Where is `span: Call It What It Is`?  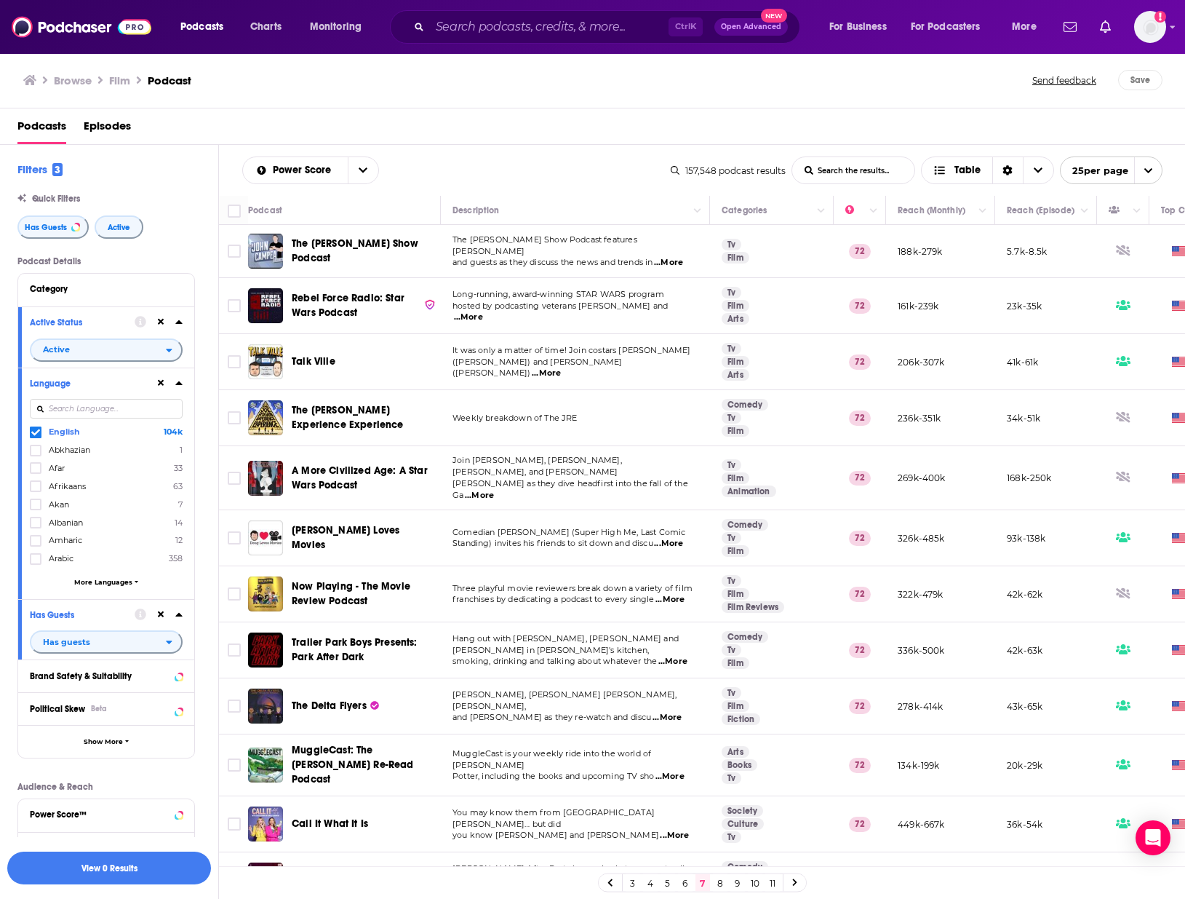 span: Call It What It Is is located at coordinates (330, 823).